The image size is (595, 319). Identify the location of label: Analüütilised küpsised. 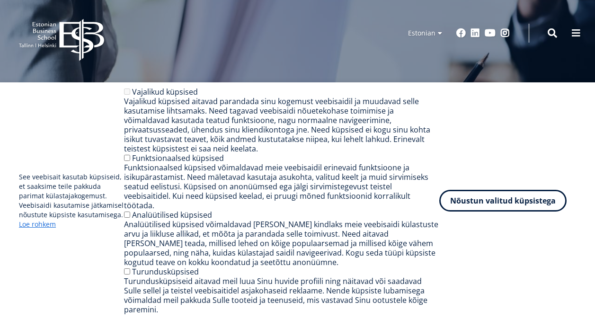
(172, 215).